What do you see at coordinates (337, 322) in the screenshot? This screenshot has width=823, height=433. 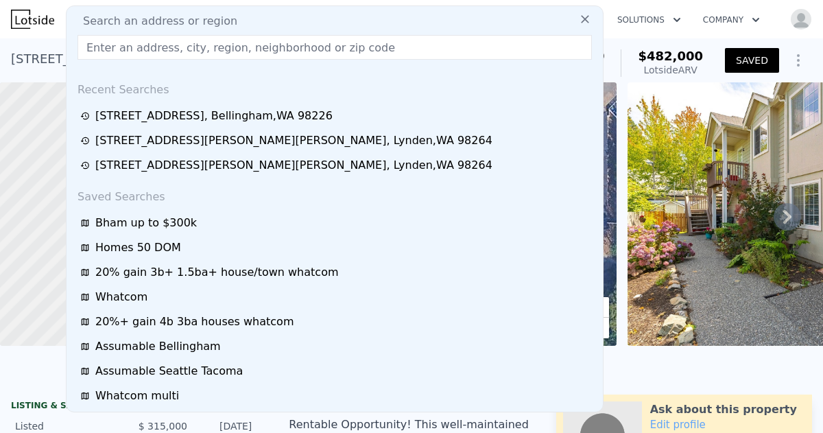 I see `a: 20%+ gain 4b 3ba houses whatcom` at bounding box center [337, 322].